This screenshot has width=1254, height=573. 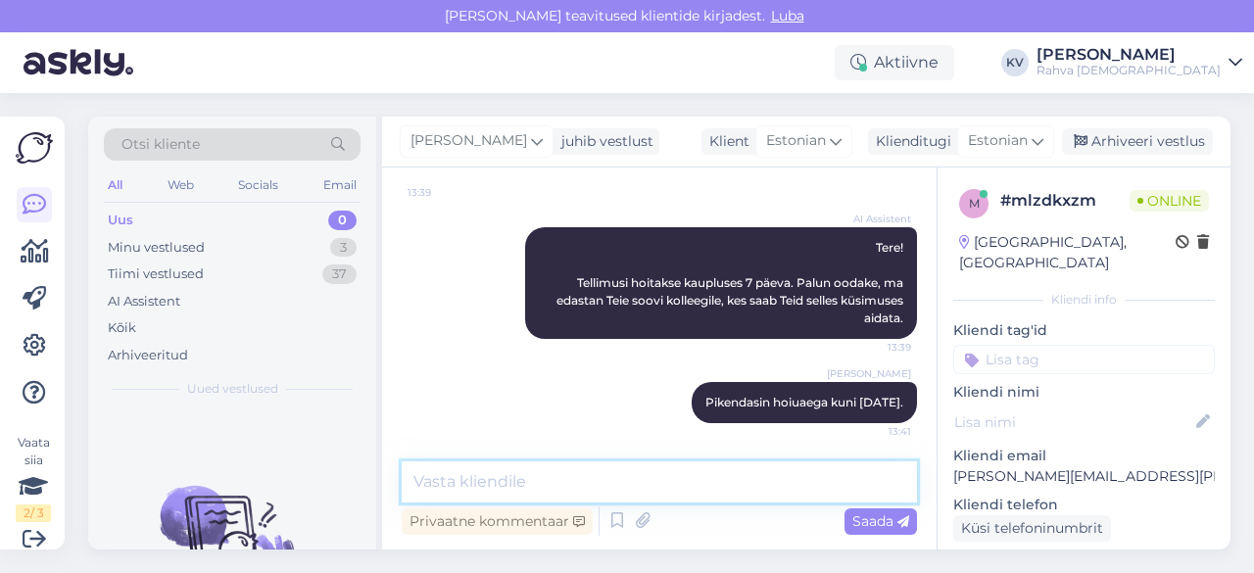 What do you see at coordinates (115, 185) in the screenshot?
I see `div: All` at bounding box center [115, 185].